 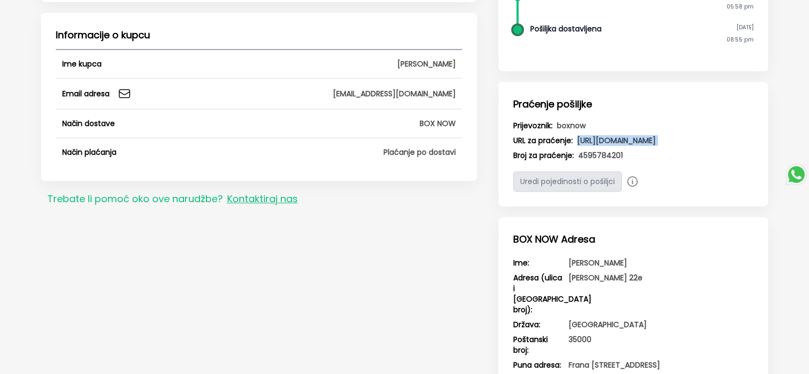 What do you see at coordinates (601, 155) in the screenshot?
I see `p: 4595784201` at bounding box center [601, 155].